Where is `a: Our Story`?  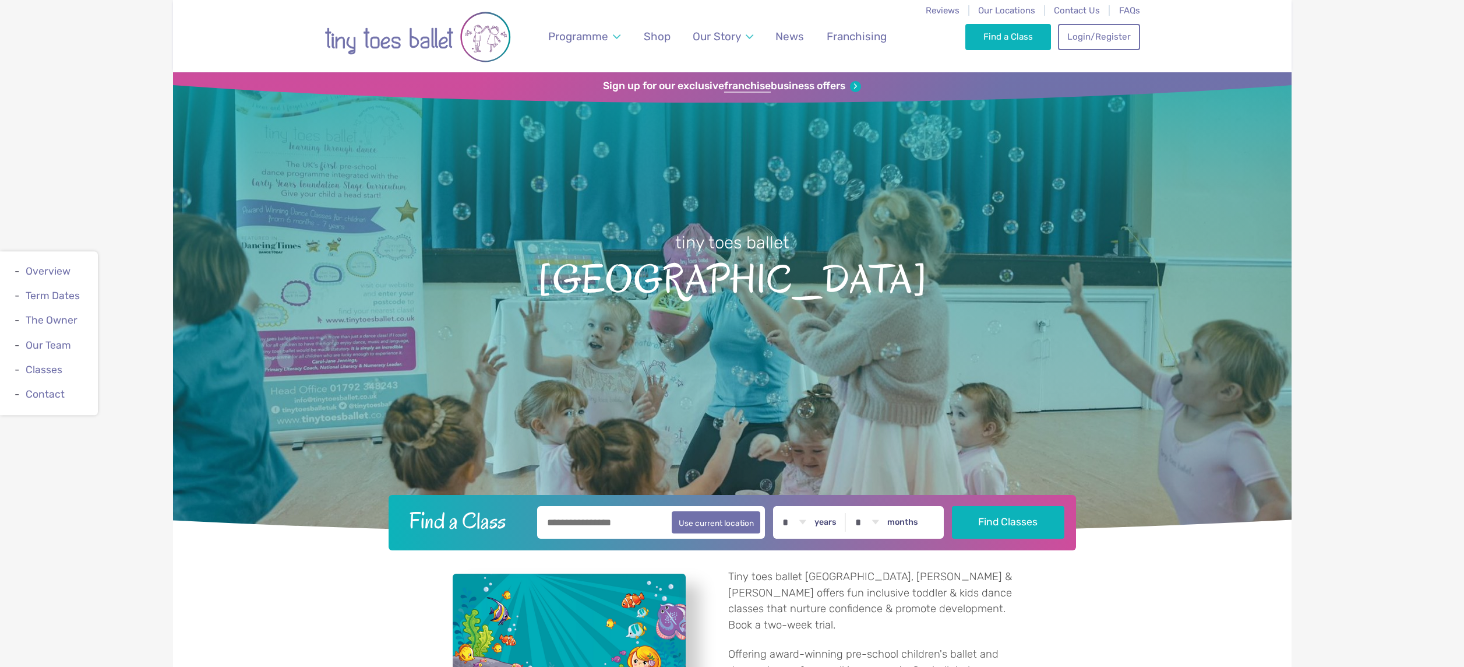 a: Our Story is located at coordinates (722, 36).